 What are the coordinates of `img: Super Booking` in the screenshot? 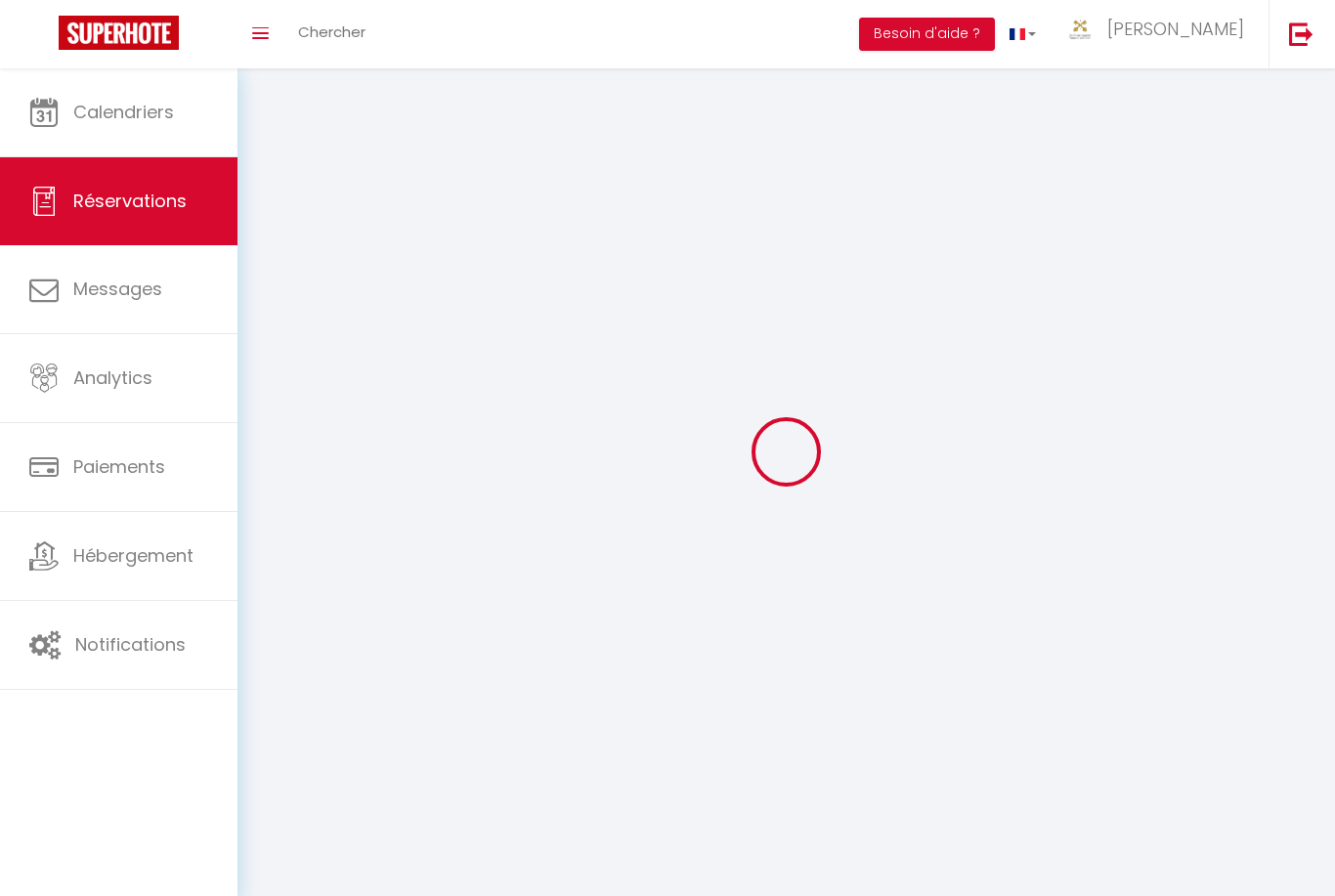 It's located at (118, 32).